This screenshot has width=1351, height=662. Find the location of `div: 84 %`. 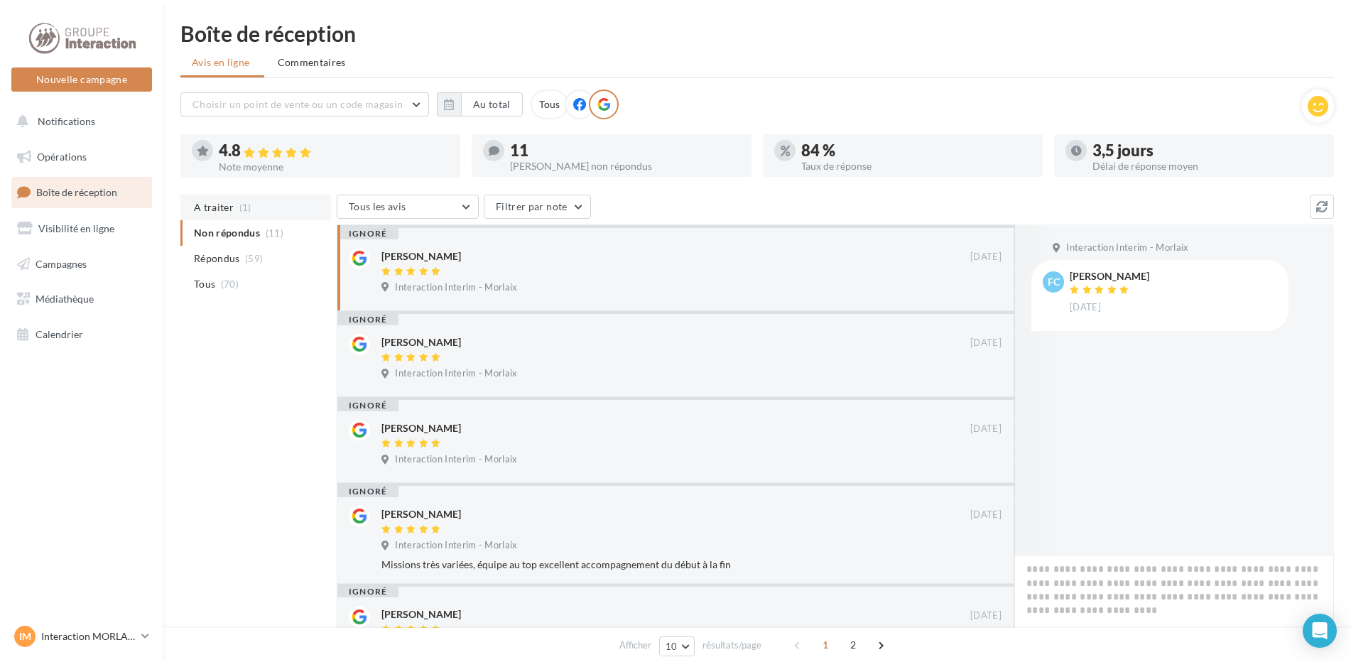

div: 84 % is located at coordinates (916, 151).